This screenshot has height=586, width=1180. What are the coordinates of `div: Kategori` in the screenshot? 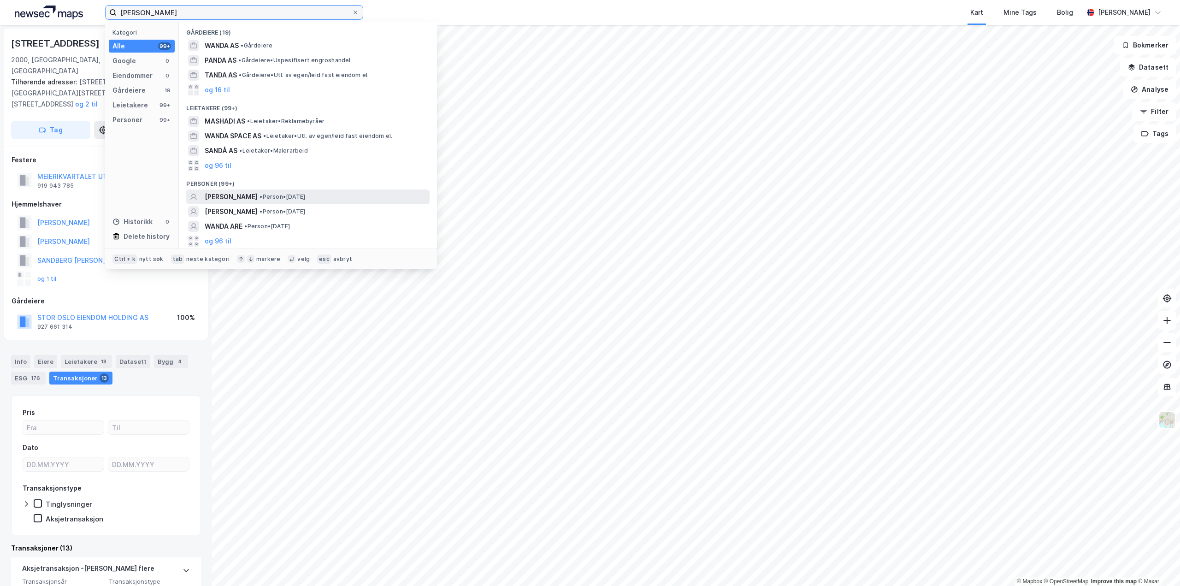 It's located at (143, 32).